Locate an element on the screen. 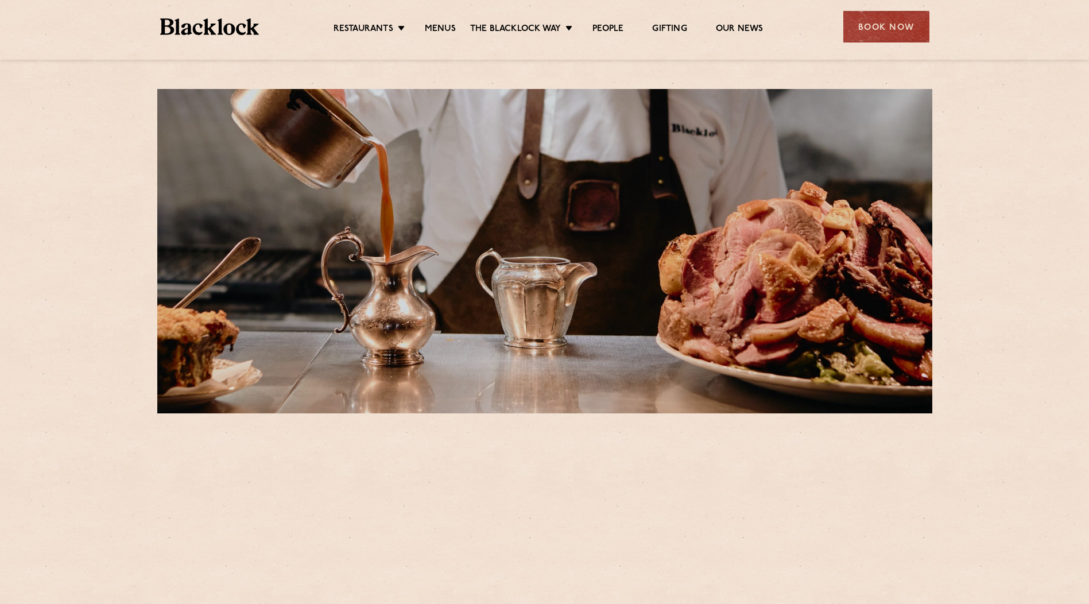 The image size is (1089, 604). img: BL_Textured_Logo-footer-cropped.svg is located at coordinates (210, 26).